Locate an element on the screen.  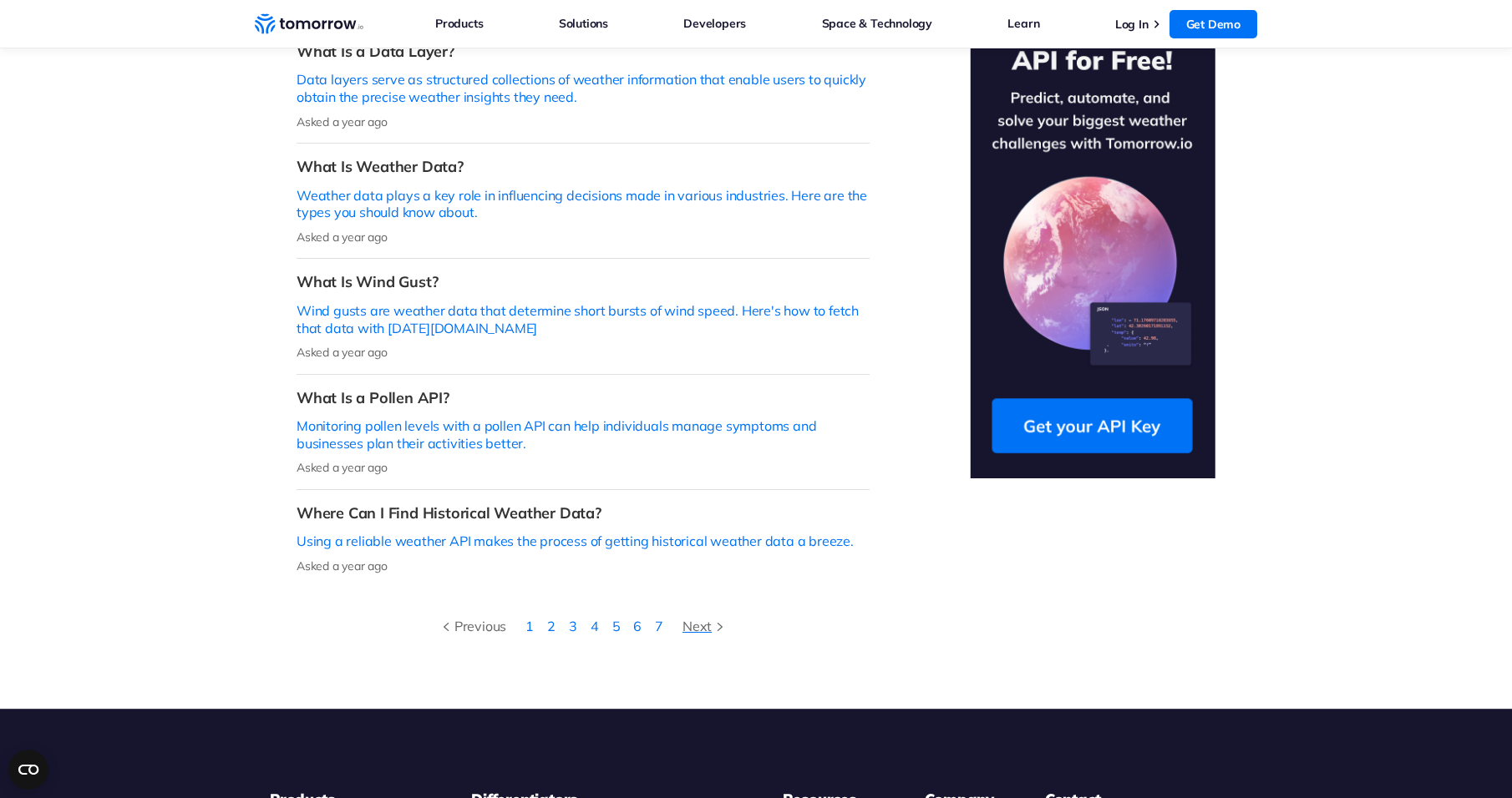
a: 4 is located at coordinates (594, 626).